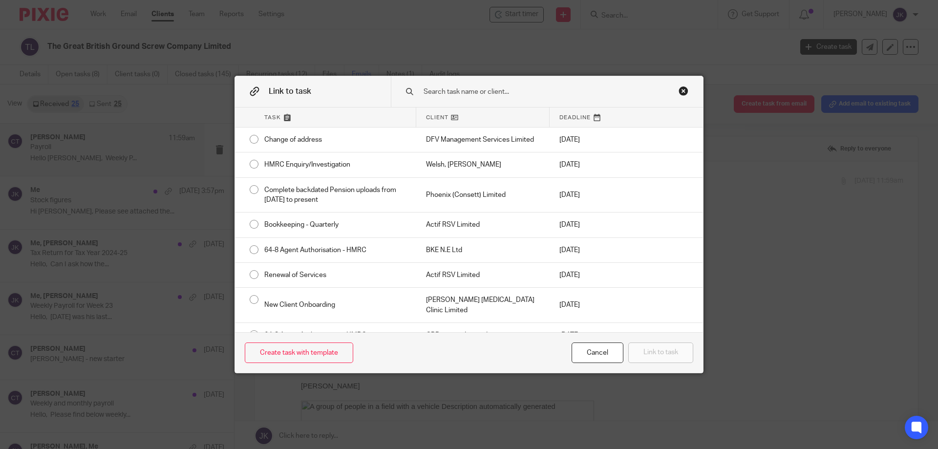 The height and width of the screenshot is (449, 938). Describe the element at coordinates (20, 29) in the screenshot. I see `img: website_grey.svg` at that location.